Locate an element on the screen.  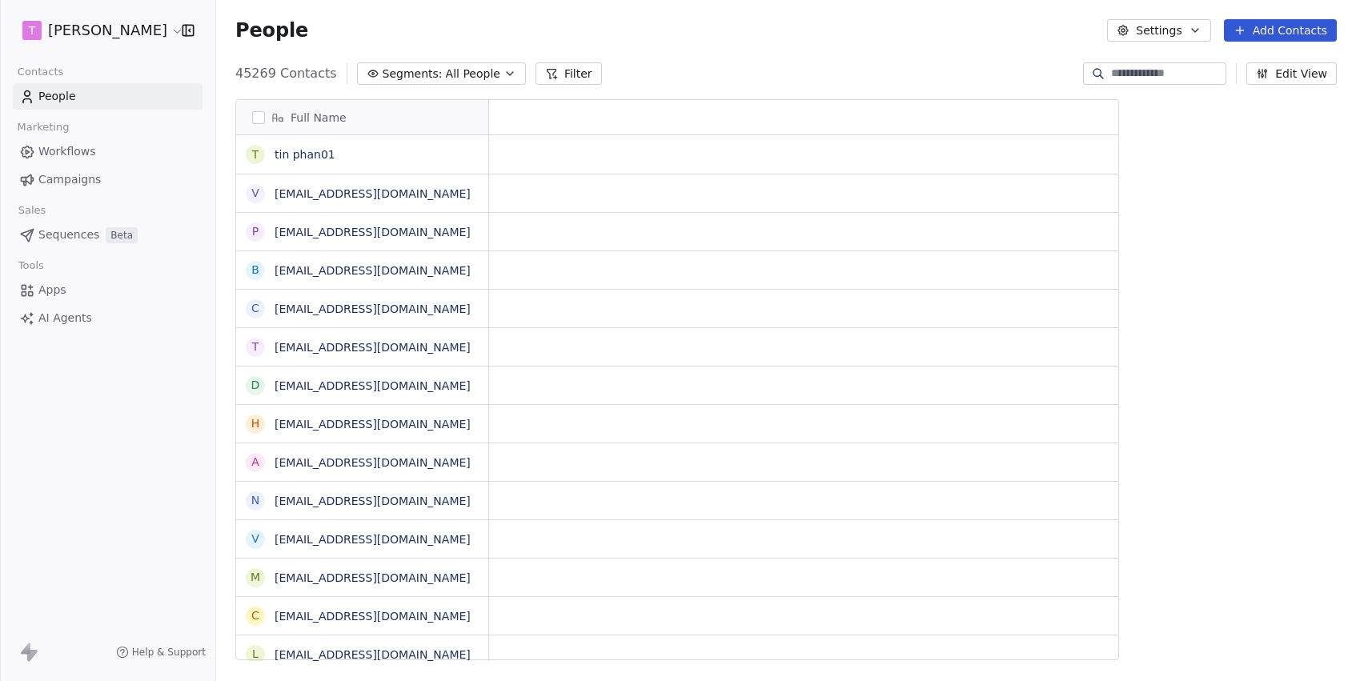
a: tin phan01 is located at coordinates (305, 154).